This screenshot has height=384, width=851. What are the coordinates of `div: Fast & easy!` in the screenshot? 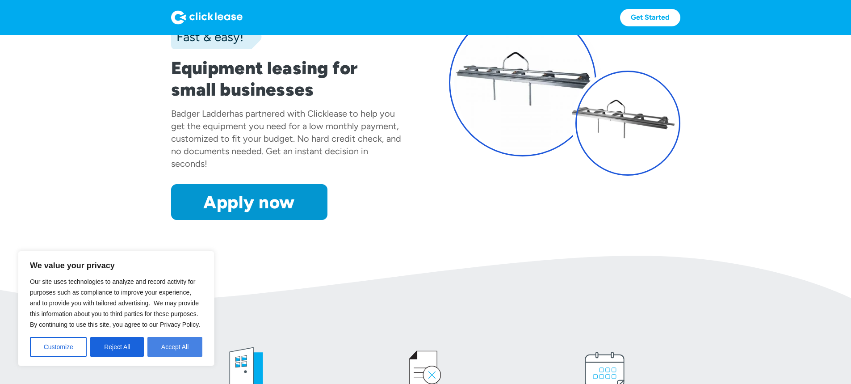 It's located at (207, 37).